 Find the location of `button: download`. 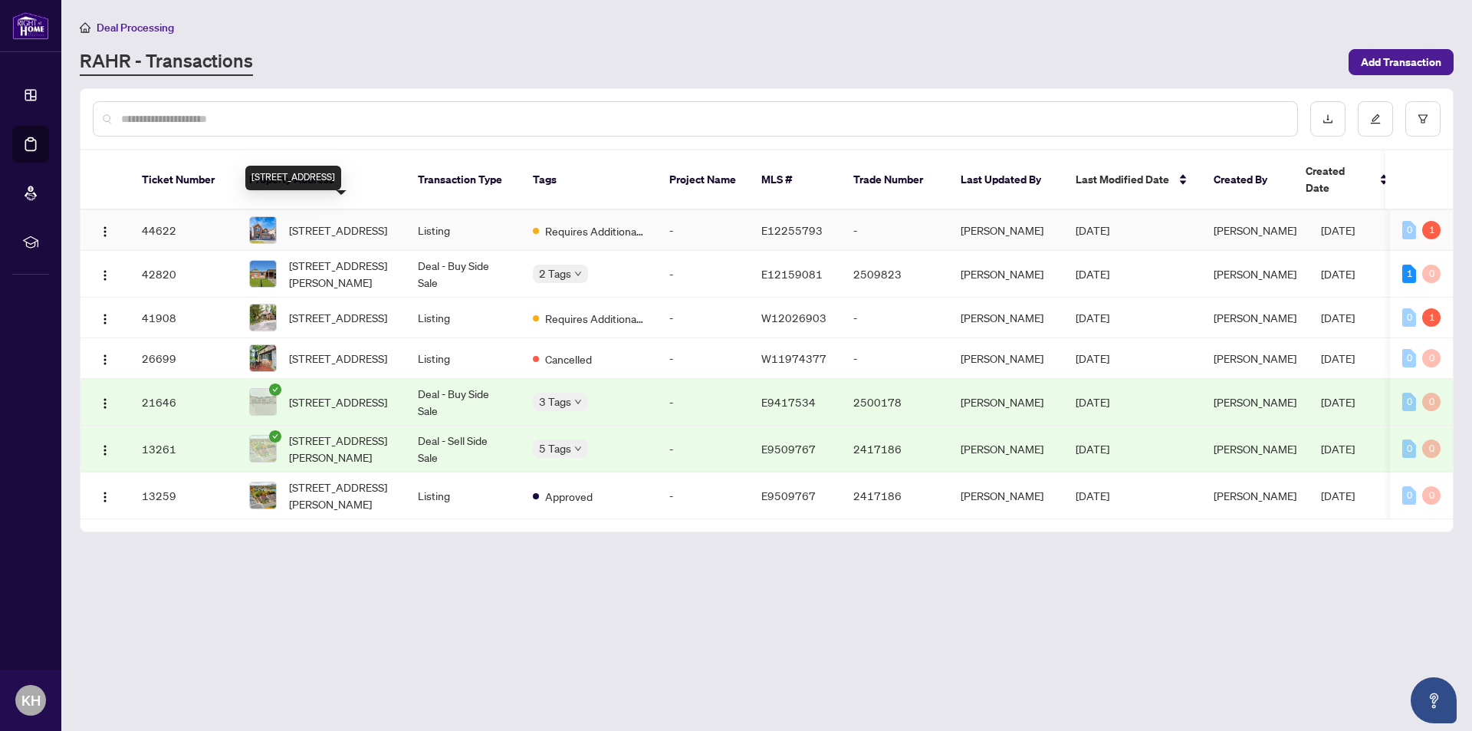

button: download is located at coordinates (1328, 119).